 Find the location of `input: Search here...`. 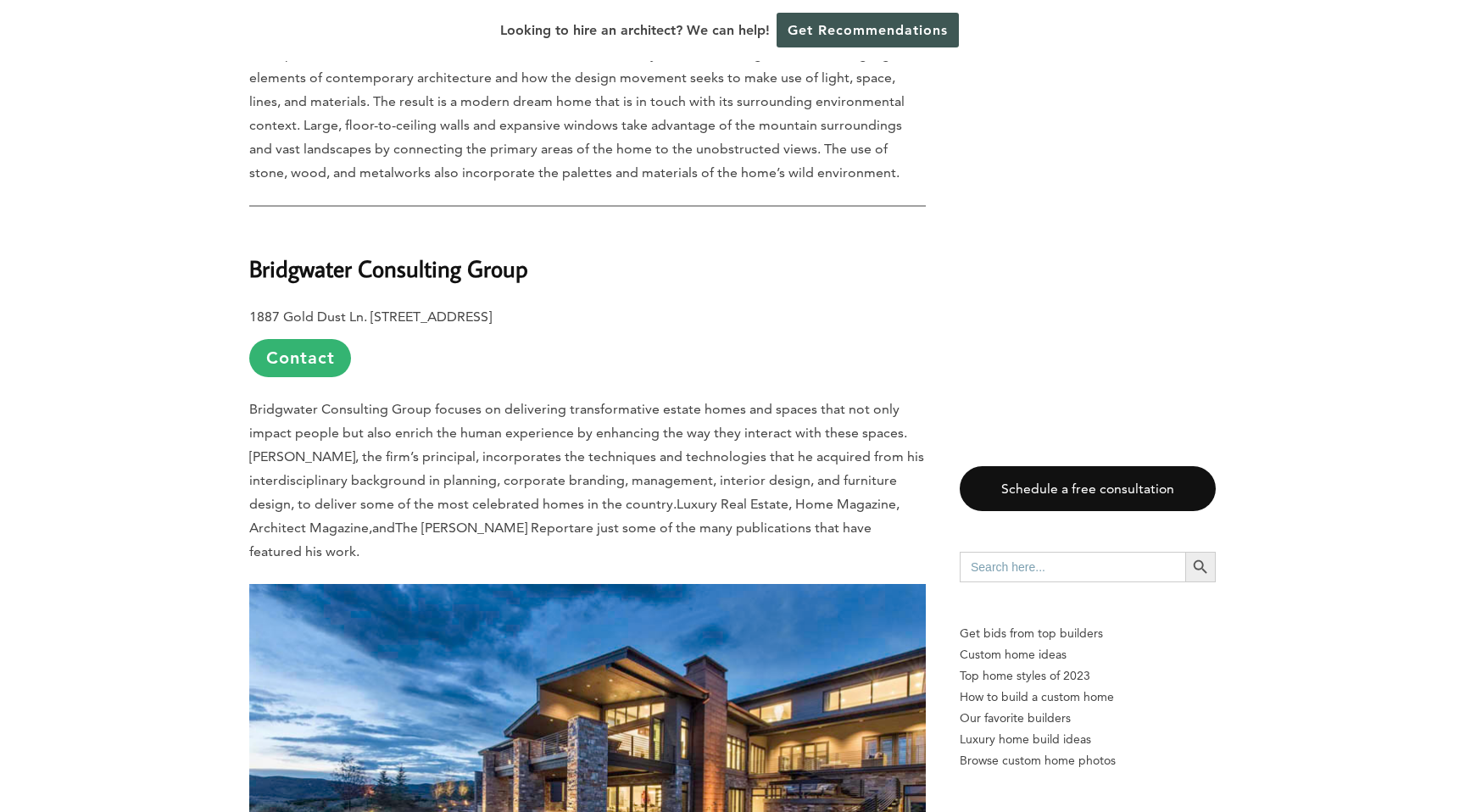

input: Search here... is located at coordinates (1073, 567).